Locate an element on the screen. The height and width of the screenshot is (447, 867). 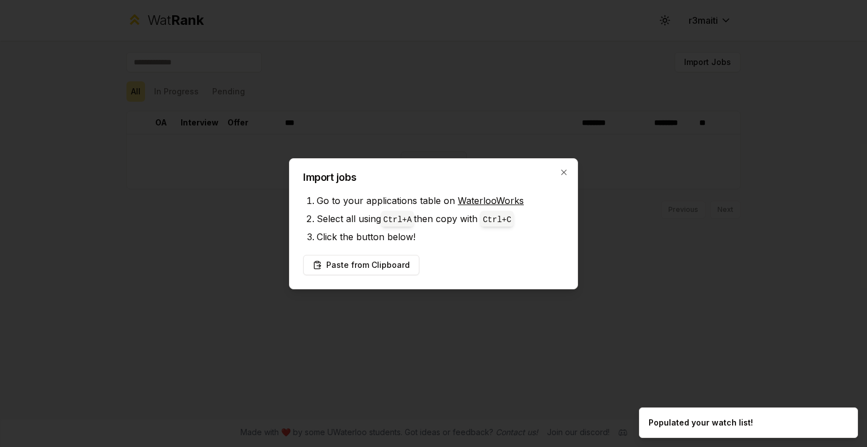
li: Select all using then copy with is located at coordinates (440, 219).